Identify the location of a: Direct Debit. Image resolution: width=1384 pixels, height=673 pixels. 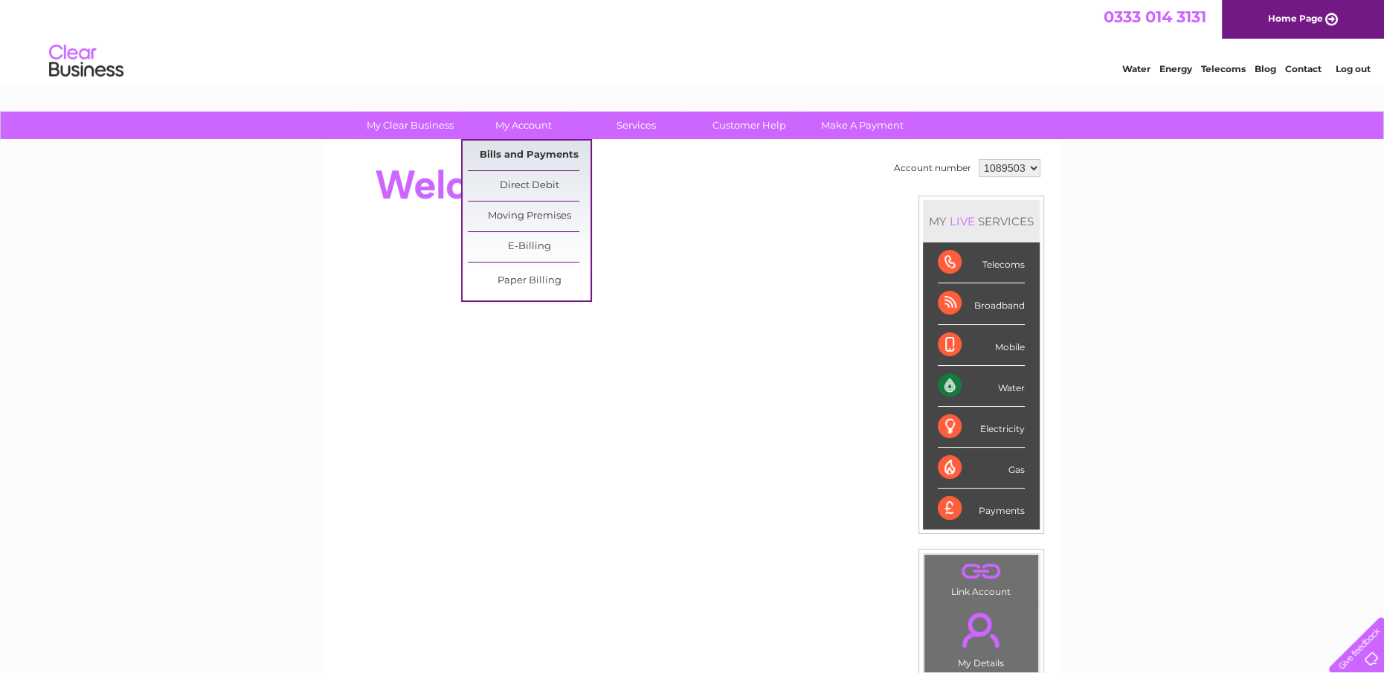
(529, 186).